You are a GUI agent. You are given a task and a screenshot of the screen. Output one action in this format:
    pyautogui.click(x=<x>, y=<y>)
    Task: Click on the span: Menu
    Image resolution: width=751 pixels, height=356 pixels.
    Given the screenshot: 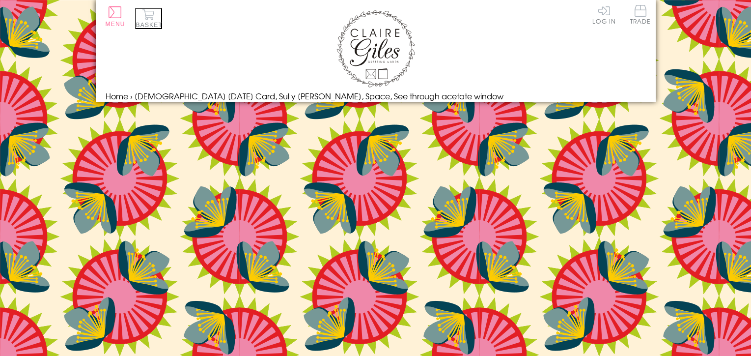 What is the action you would take?
    pyautogui.click(x=115, y=24)
    